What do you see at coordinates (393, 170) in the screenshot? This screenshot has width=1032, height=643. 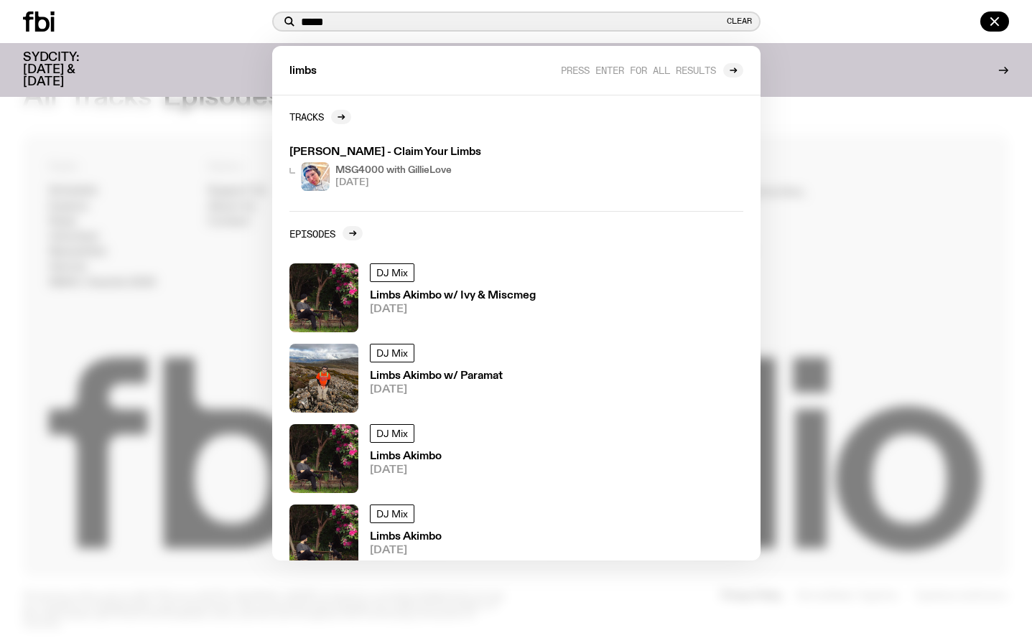 I see `h4: MSG4000 with GillieLove` at bounding box center [393, 170].